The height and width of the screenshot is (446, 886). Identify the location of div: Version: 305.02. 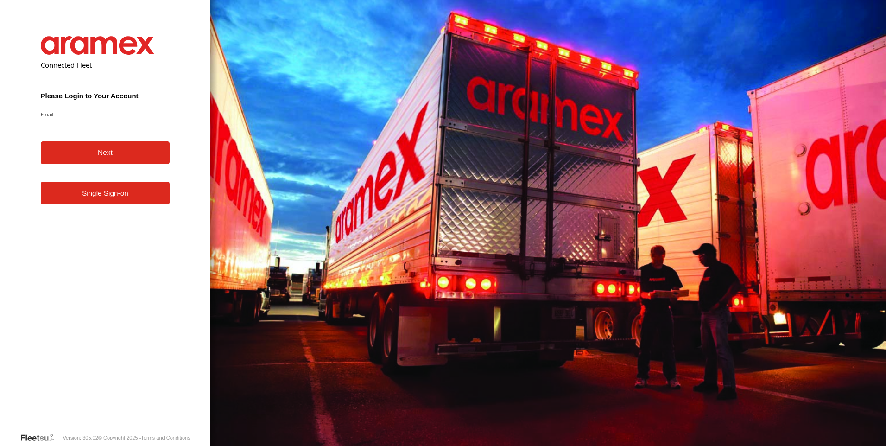
(80, 438).